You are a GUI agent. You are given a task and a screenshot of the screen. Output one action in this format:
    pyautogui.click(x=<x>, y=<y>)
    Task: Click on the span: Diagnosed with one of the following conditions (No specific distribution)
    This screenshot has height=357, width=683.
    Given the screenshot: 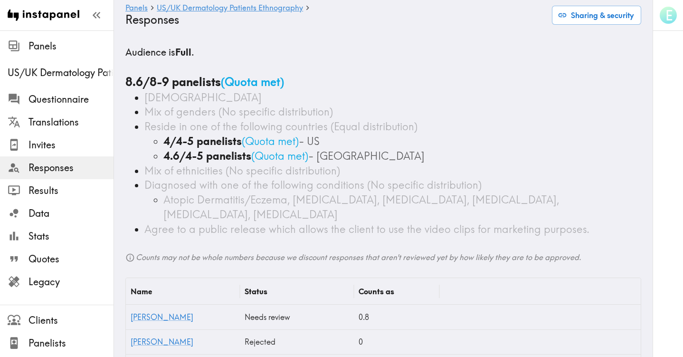 What is the action you would take?
    pyautogui.click(x=313, y=185)
    